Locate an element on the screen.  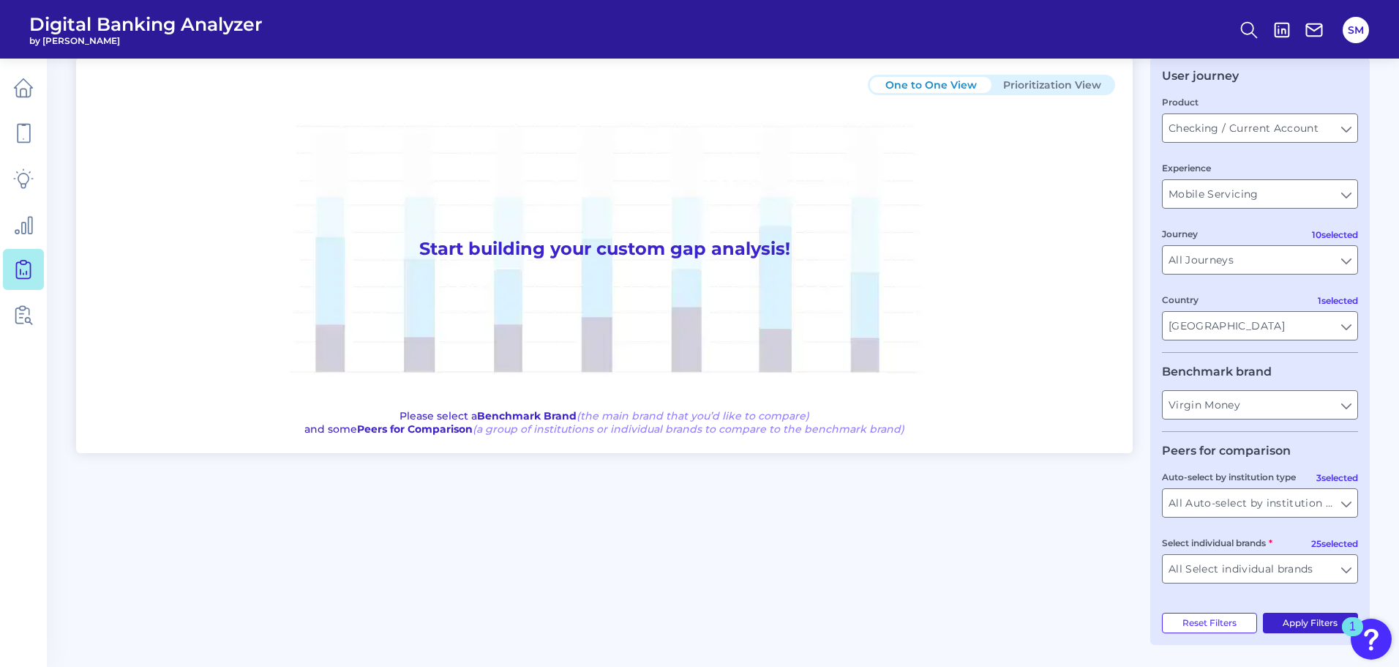
b: Peers for Comparison is located at coordinates (415, 429).